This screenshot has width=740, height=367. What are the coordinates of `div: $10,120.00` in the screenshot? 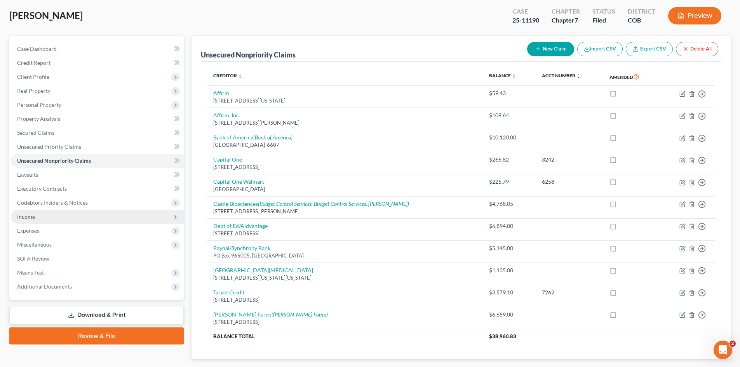 It's located at (509, 138).